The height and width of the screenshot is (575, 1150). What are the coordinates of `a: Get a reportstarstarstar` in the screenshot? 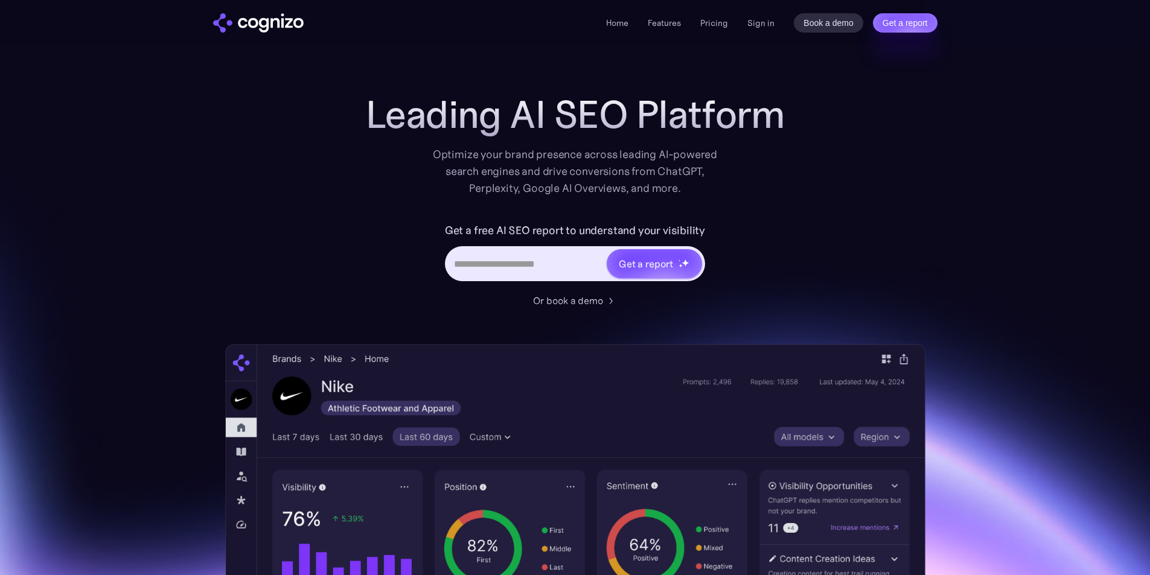 It's located at (654, 264).